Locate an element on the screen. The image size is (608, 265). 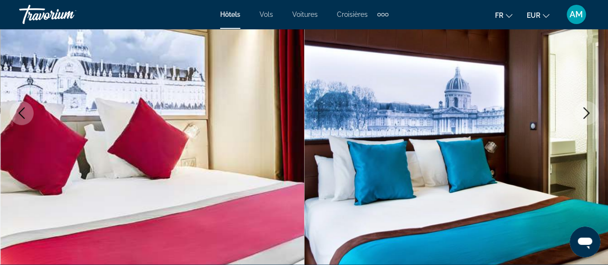
button: Change language is located at coordinates (504, 15).